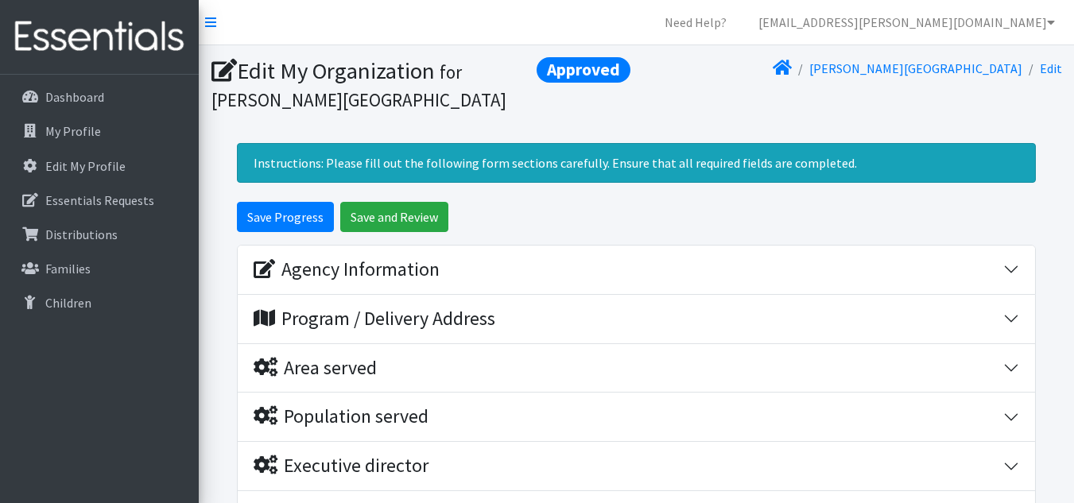 The width and height of the screenshot is (1074, 503). What do you see at coordinates (347, 270) in the screenshot?
I see `div: Agency Information` at bounding box center [347, 270].